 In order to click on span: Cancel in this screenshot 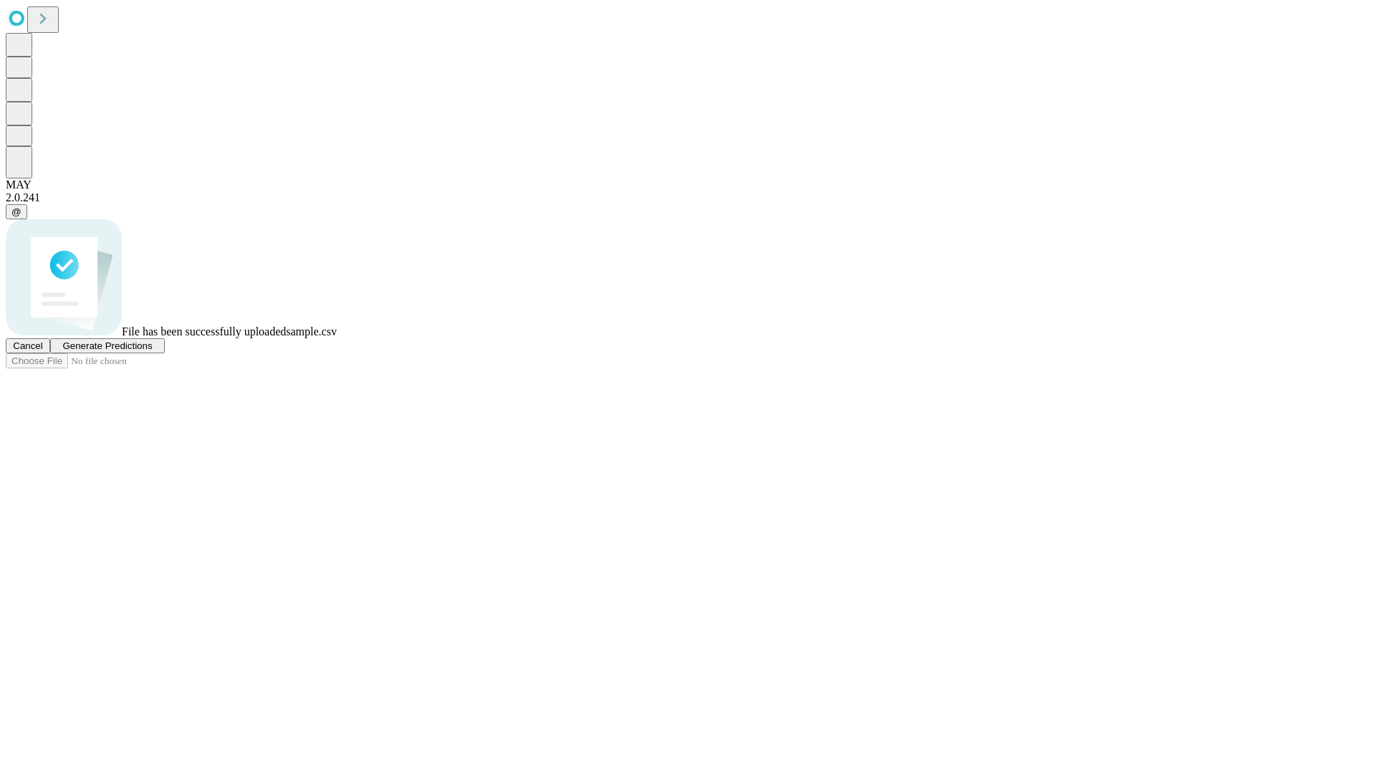, I will do `click(28, 346)`.